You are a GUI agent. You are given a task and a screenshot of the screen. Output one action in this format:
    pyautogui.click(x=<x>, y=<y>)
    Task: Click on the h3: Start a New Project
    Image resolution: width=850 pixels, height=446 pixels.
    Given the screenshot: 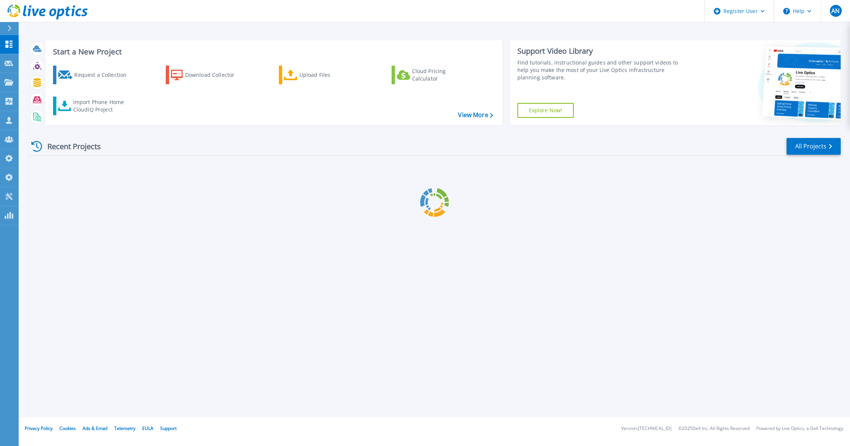 What is the action you would take?
    pyautogui.click(x=273, y=52)
    